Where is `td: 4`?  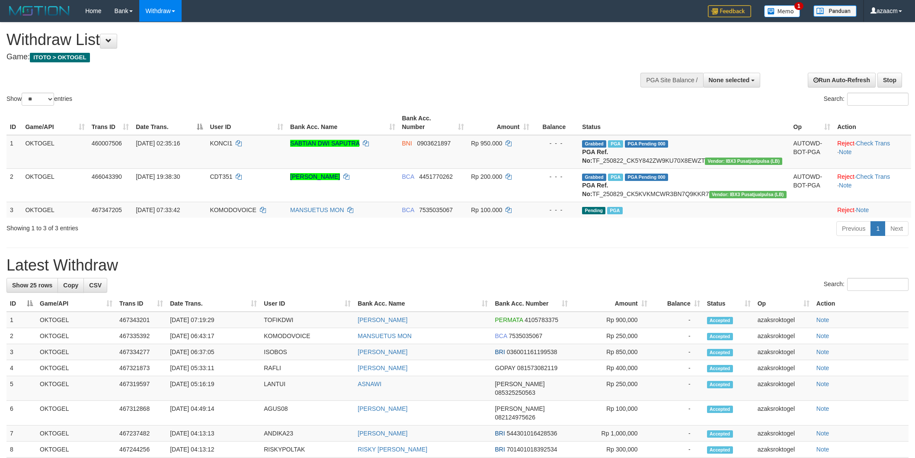 td: 4 is located at coordinates (21, 368).